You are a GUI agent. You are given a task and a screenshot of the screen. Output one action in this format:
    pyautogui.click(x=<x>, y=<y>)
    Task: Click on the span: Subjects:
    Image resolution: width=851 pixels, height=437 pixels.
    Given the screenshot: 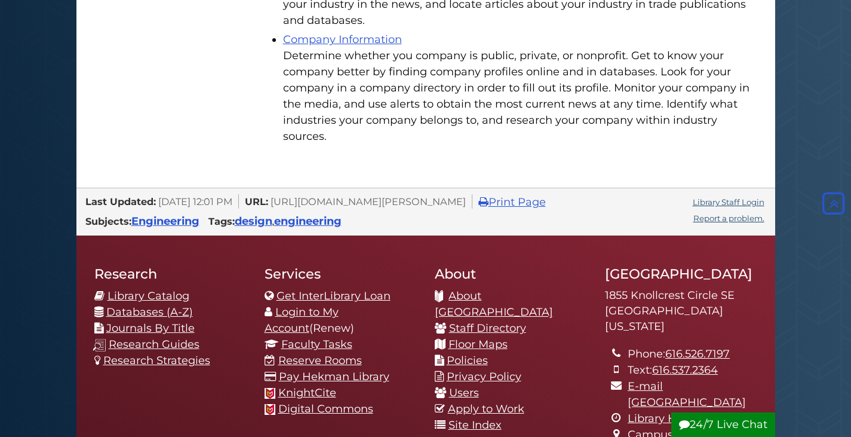 What is the action you would take?
    pyautogui.click(x=108, y=221)
    